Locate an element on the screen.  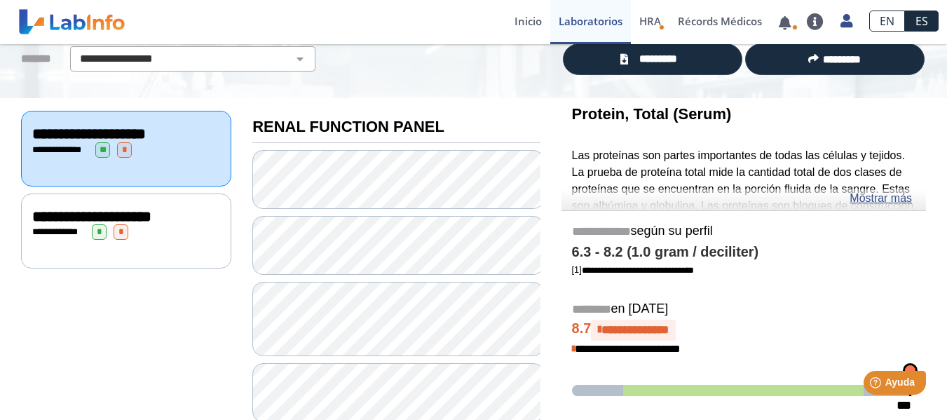
h5: según su perfil is located at coordinates (744, 231).